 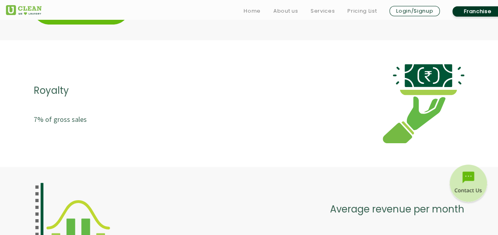 I want to click on img: investment-img, so click(x=424, y=104).